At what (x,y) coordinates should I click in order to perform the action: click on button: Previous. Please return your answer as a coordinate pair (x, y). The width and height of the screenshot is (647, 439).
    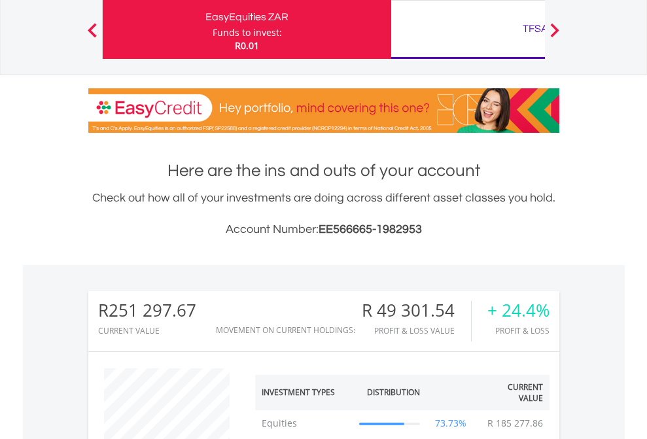
    Looking at the image, I should click on (92, 36).